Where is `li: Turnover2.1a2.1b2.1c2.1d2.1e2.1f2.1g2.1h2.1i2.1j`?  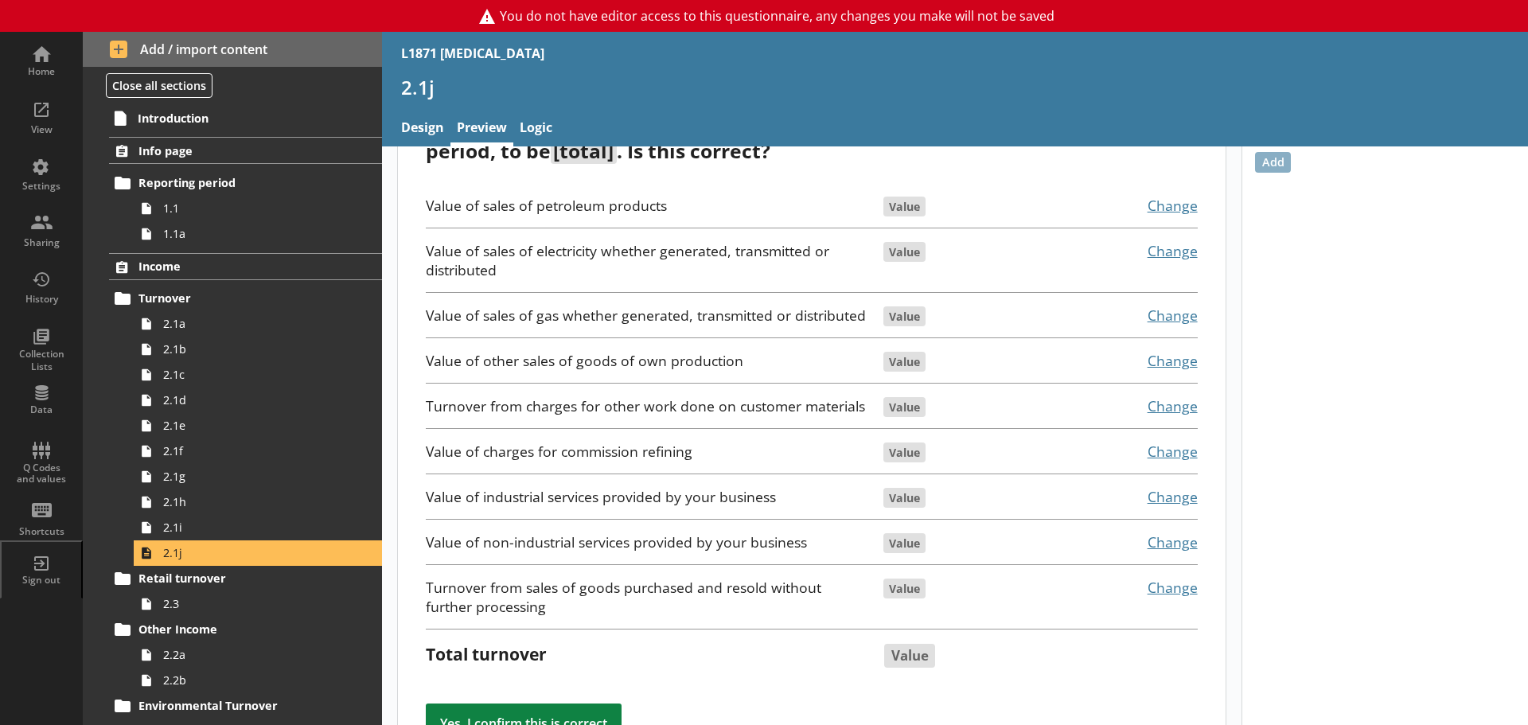
li: Turnover2.1a2.1b2.1c2.1d2.1e2.1f2.1g2.1h2.1i2.1j is located at coordinates (249, 426).